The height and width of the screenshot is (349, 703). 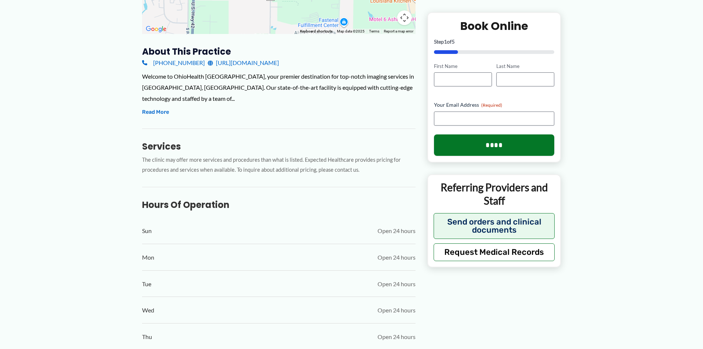 I want to click on h3: About this practice, so click(x=279, y=51).